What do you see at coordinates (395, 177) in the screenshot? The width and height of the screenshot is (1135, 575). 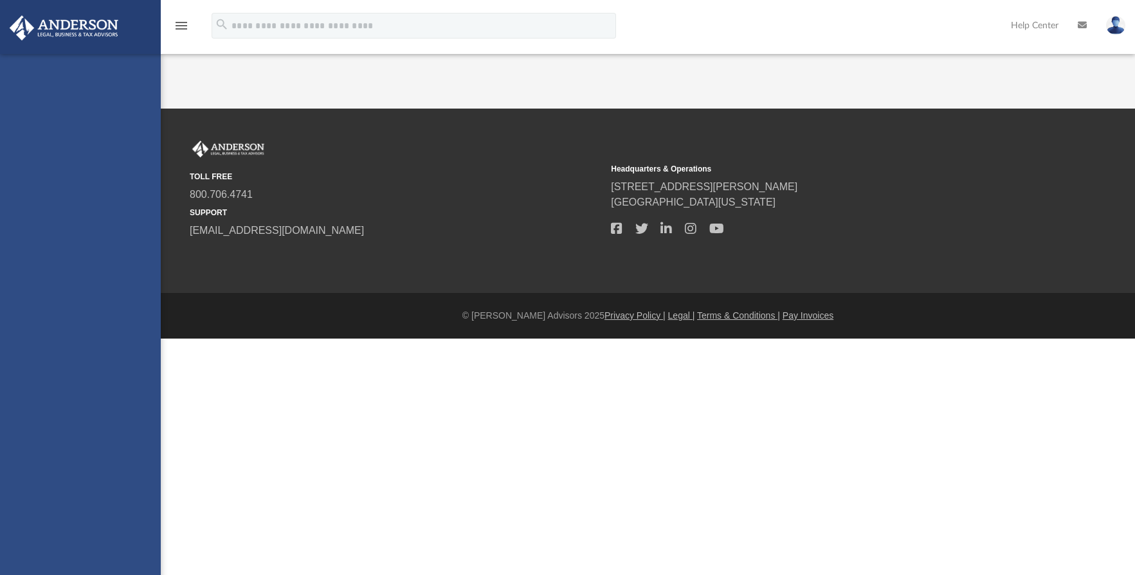 I see `small: TOLL FREE` at bounding box center [395, 177].